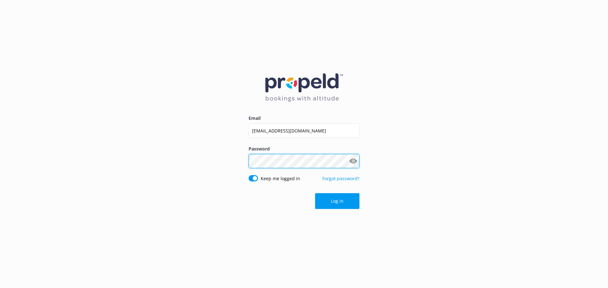 This screenshot has width=608, height=288. I want to click on label: Password, so click(304, 149).